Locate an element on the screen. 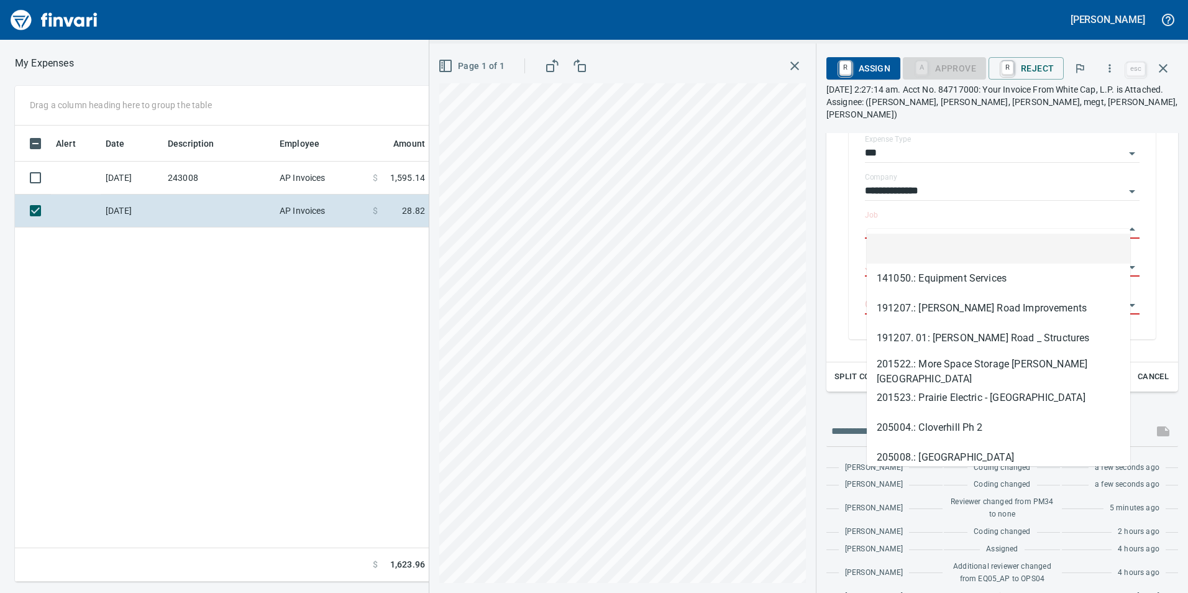 The width and height of the screenshot is (1188, 593). span: 2 hours ago is located at coordinates (1139, 532).